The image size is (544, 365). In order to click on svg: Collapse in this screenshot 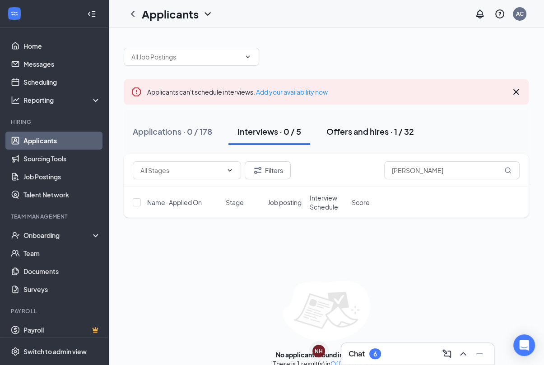, I will do `click(92, 14)`.